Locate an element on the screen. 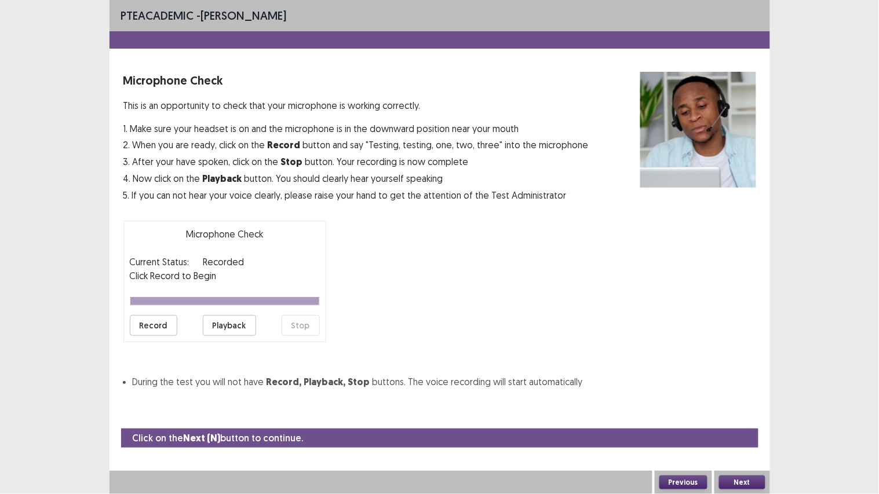 This screenshot has width=879, height=494. p: Click on the button to continue. is located at coordinates (218, 438).